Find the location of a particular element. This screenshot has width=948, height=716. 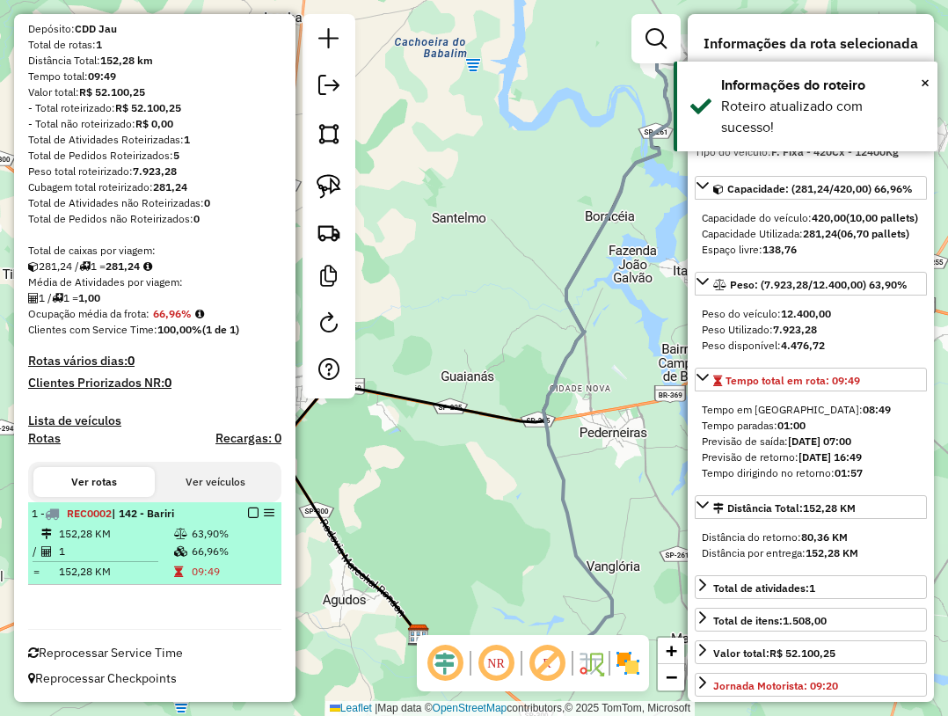

i: Cubagem total roteirizado is located at coordinates (33, 266).